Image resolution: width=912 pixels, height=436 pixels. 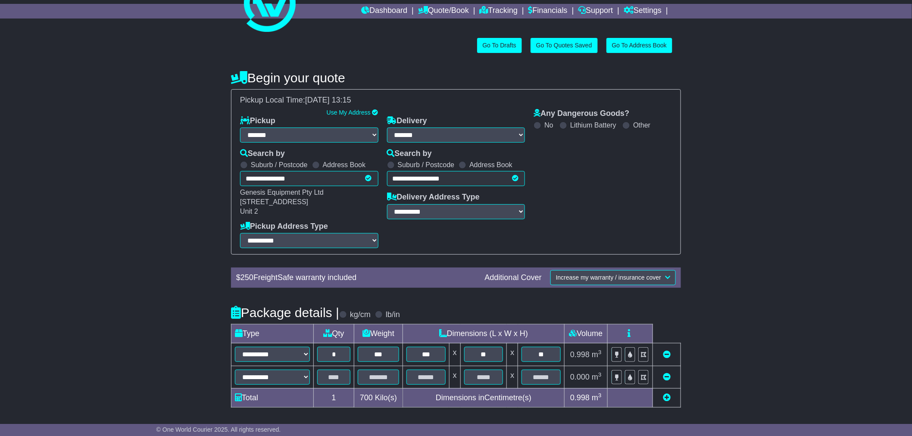 What do you see at coordinates (356, 278) in the screenshot?
I see `div: $ FreightSafe warranty included` at bounding box center [356, 278].